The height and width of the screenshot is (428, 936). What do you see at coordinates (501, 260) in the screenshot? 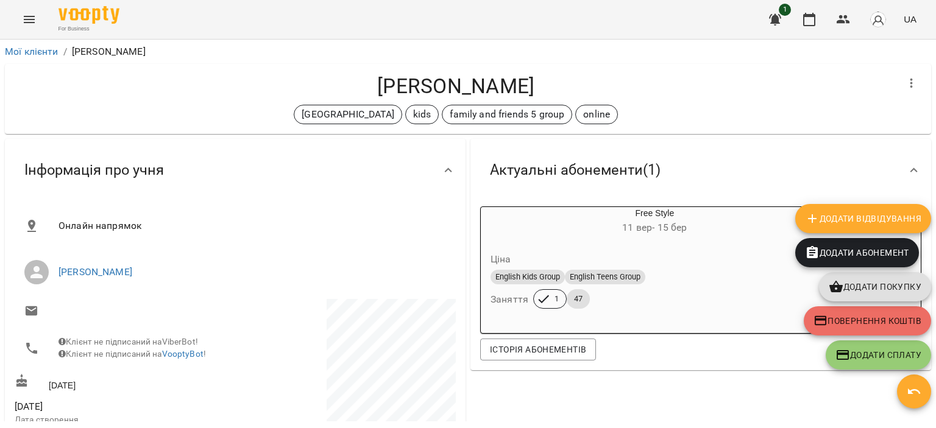
I see `h6: Ціна` at bounding box center [501, 260].